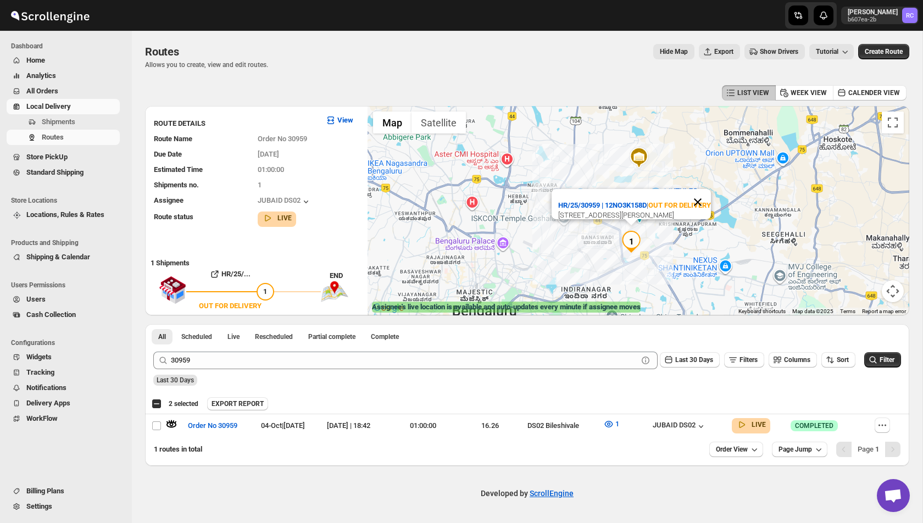  What do you see at coordinates (36, 299) in the screenshot?
I see `span: Users` at bounding box center [36, 299].